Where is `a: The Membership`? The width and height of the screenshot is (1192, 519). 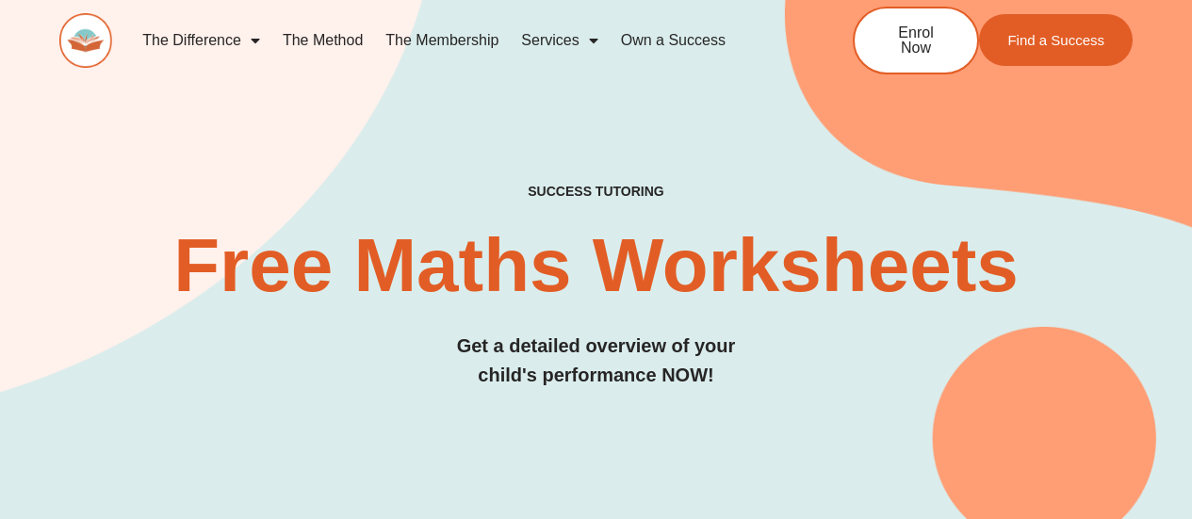 a: The Membership is located at coordinates (442, 41).